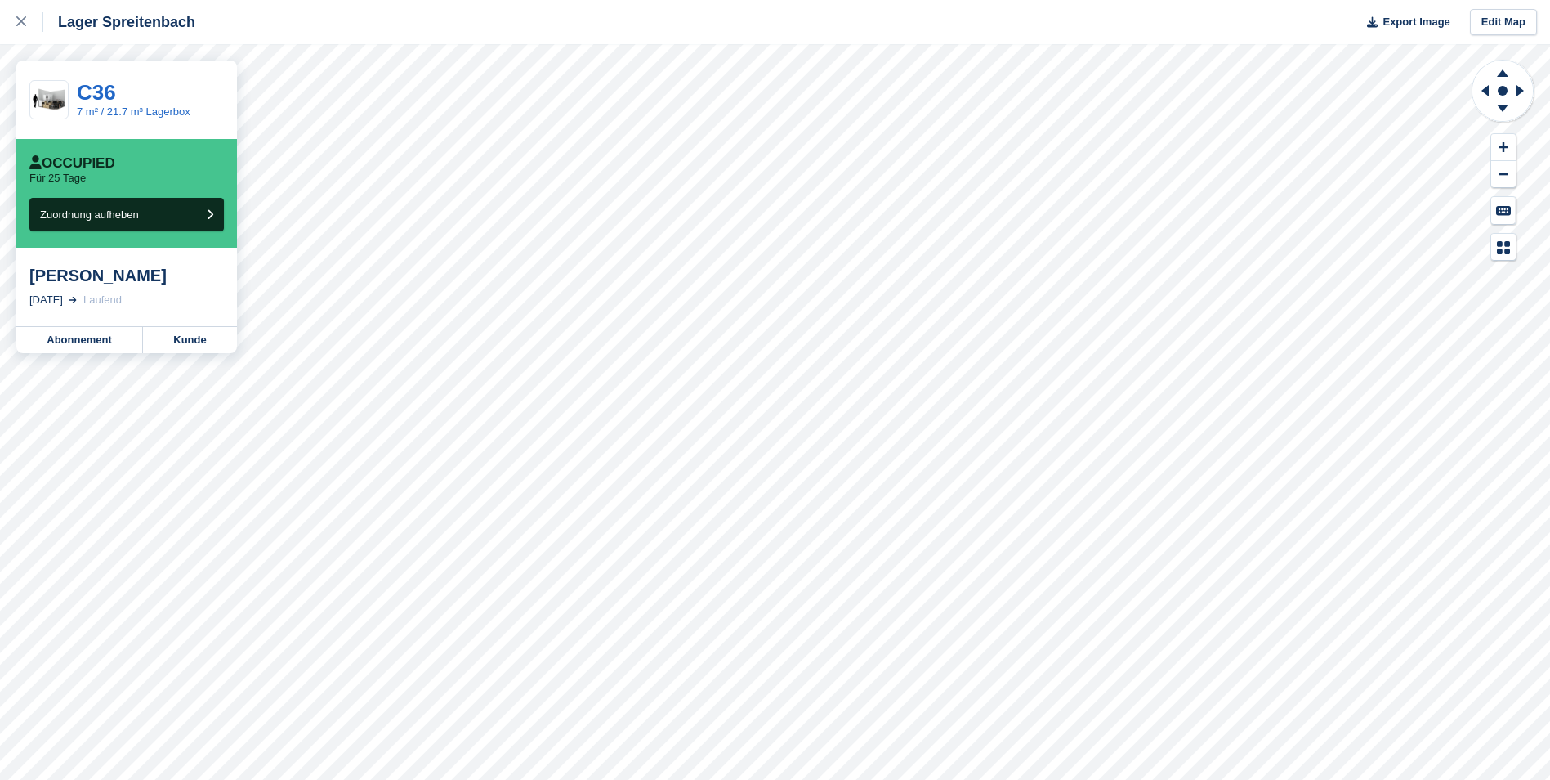 This screenshot has height=780, width=1550. I want to click on button: Zoom In, so click(1504, 147).